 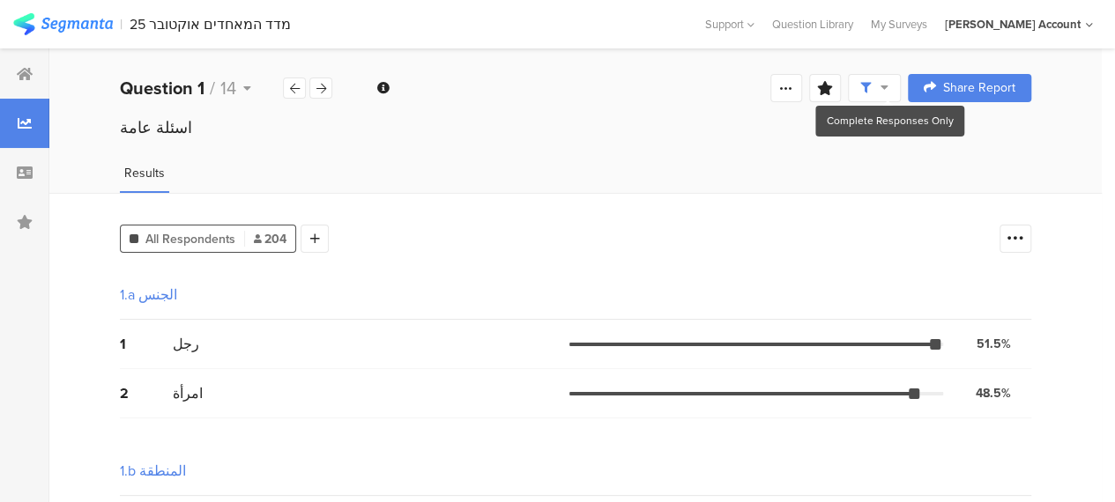 What do you see at coordinates (899, 24) in the screenshot?
I see `div: My Surveys` at bounding box center [899, 24].